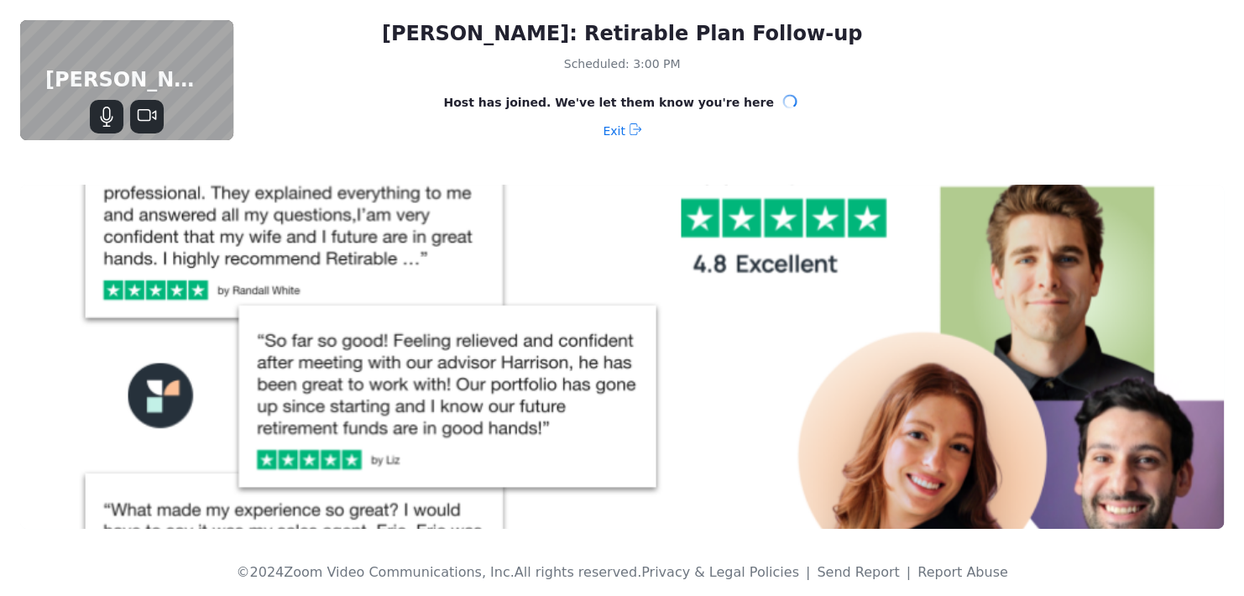  What do you see at coordinates (720, 571) in the screenshot?
I see `a: Privacy & Legal Policies` at bounding box center [720, 571].